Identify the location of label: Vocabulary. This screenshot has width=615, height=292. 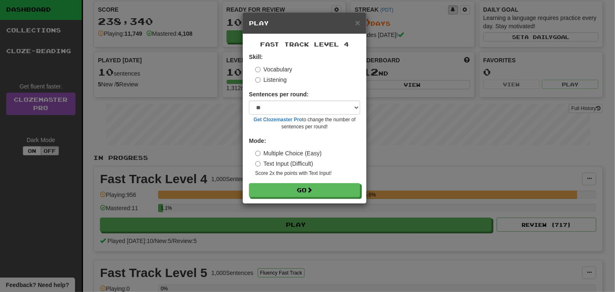
(274, 69).